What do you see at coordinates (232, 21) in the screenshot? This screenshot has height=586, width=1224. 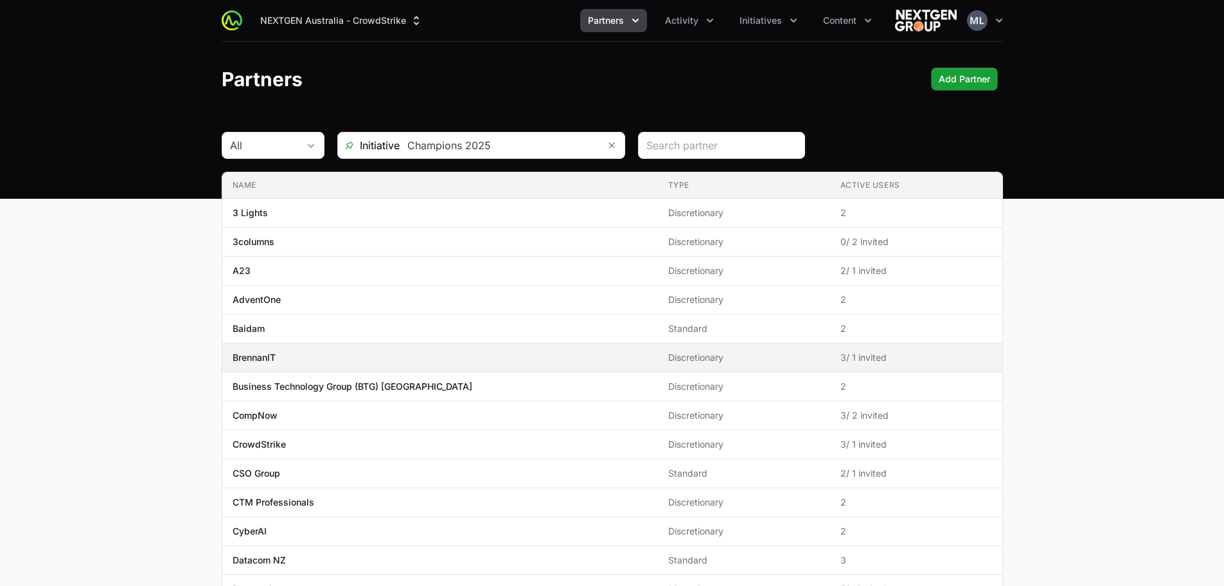 I see `img: ActivitySource` at bounding box center [232, 21].